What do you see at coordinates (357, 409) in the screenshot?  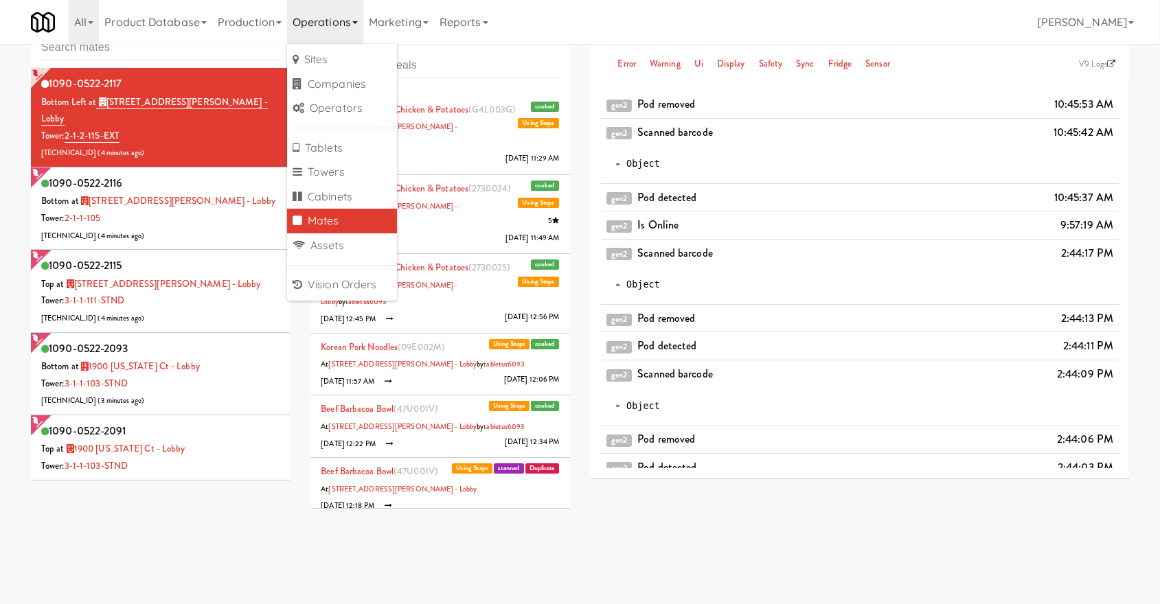 I see `a: Beef Barbacoa Bowl` at bounding box center [357, 409].